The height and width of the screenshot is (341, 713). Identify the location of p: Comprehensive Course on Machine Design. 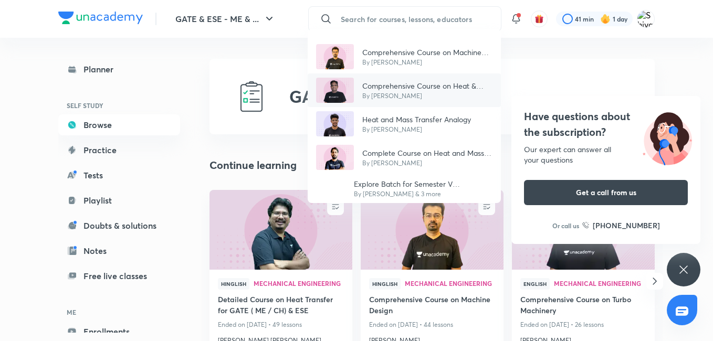
(427, 52).